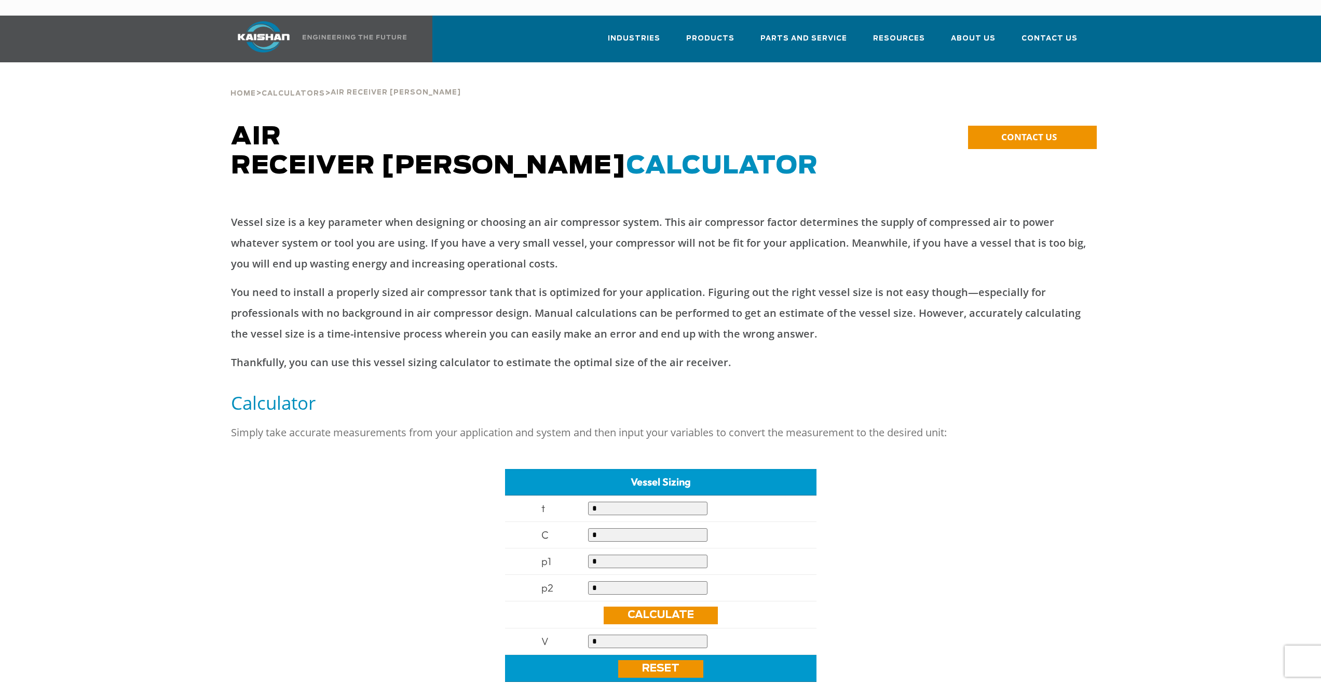  Describe the element at coordinates (661, 313) in the screenshot. I see `p: You need to install a properly sized air compressor tank that is optimized for your application. ...` at that location.